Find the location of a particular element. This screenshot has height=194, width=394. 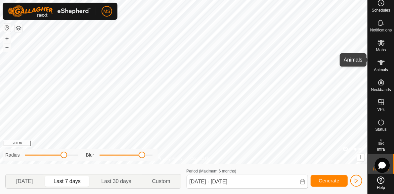

span: Mobs is located at coordinates (381, 50).